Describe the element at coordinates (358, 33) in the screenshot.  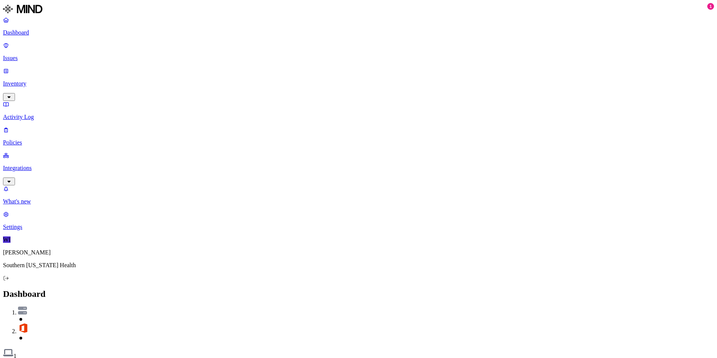
I see `p: Dashboard` at that location.